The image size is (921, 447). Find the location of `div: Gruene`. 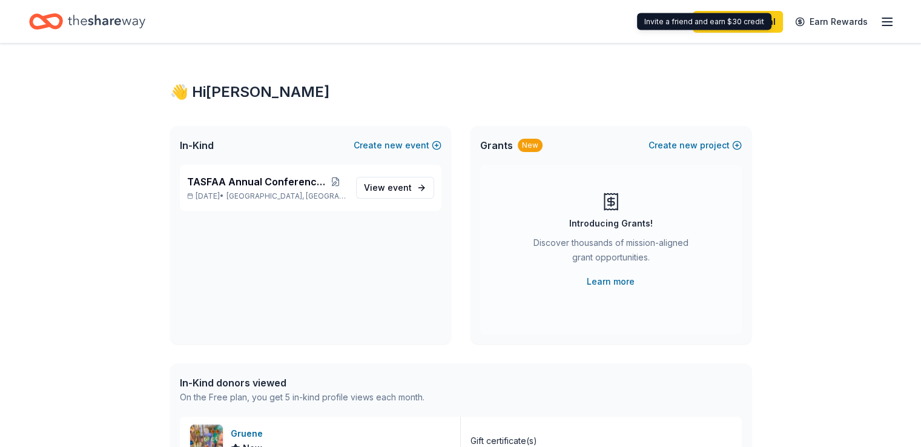

div: Gruene is located at coordinates (249, 434).